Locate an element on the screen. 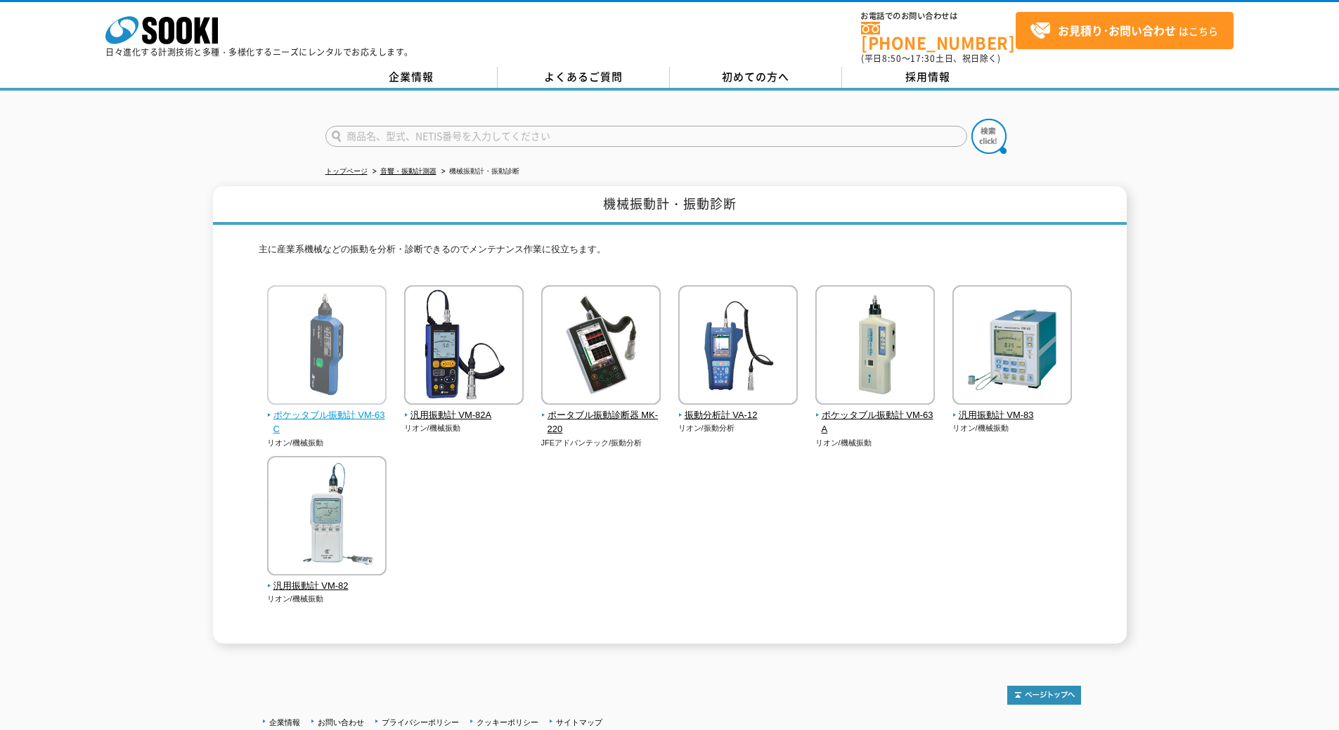 This screenshot has width=1339, height=730. a: サイトマップ is located at coordinates (579, 722).